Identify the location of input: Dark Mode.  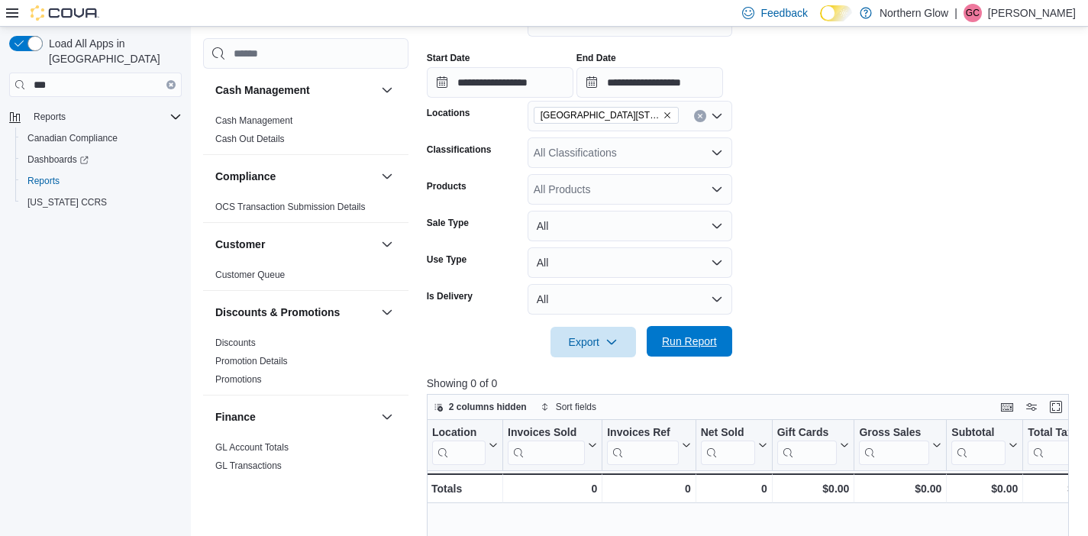
(836, 13).